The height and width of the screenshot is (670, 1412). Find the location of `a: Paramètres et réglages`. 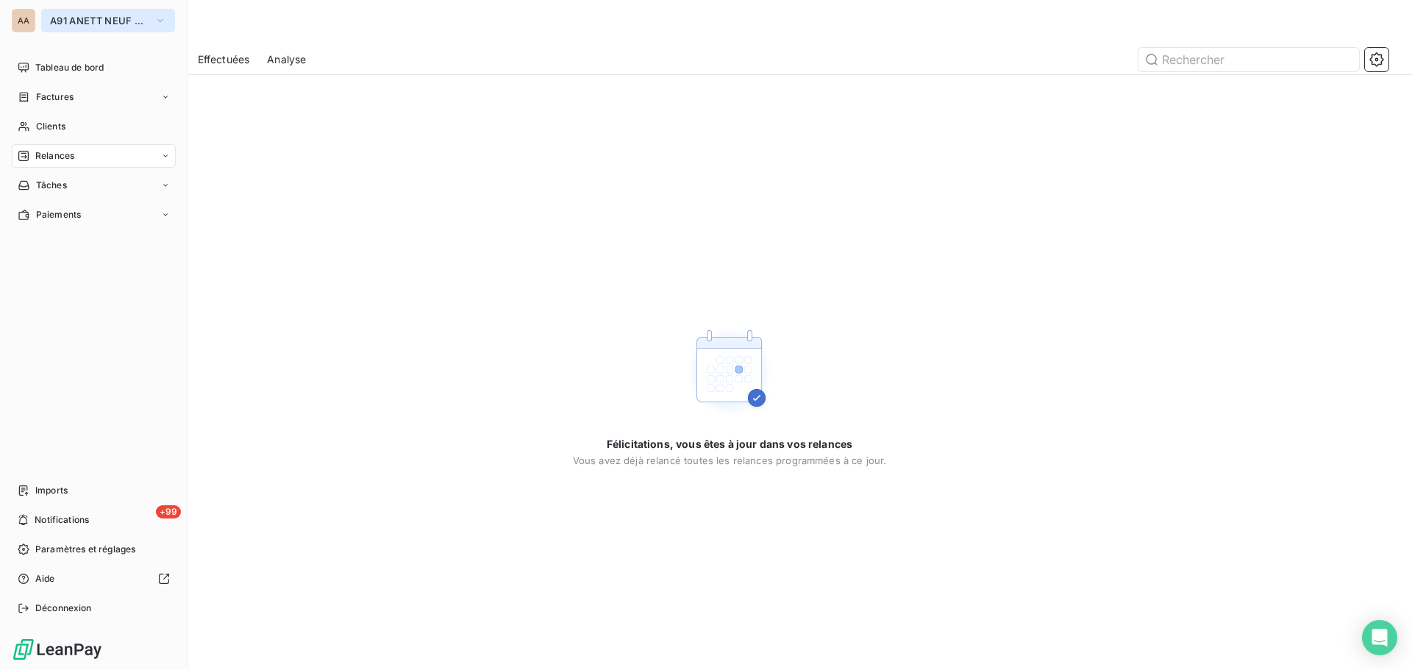

a: Paramètres et réglages is located at coordinates (93, 550).